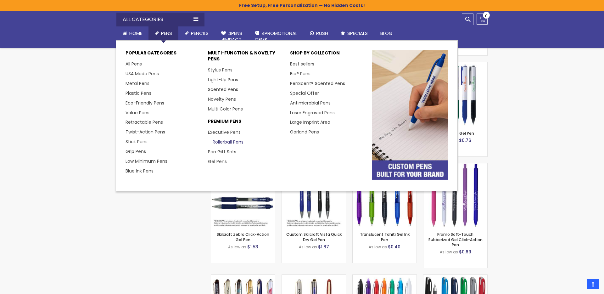 The image size is (604, 294). What do you see at coordinates (465, 251) in the screenshot?
I see `span: $0.69` at bounding box center [465, 251].